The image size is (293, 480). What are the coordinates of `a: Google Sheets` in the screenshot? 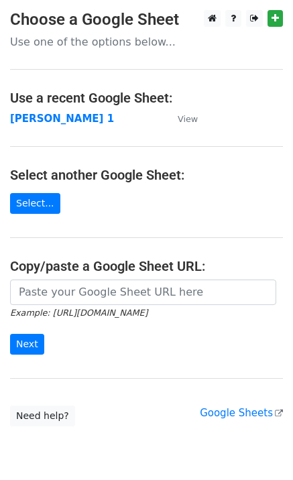 It's located at (241, 413).